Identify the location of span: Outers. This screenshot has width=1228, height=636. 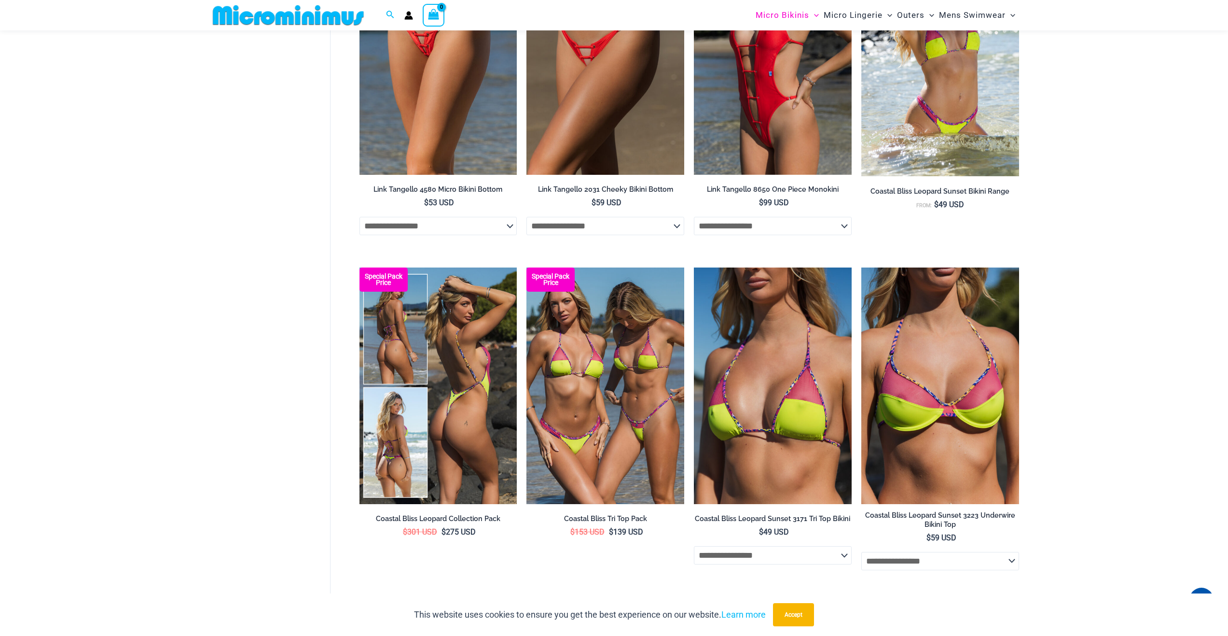
(911, 15).